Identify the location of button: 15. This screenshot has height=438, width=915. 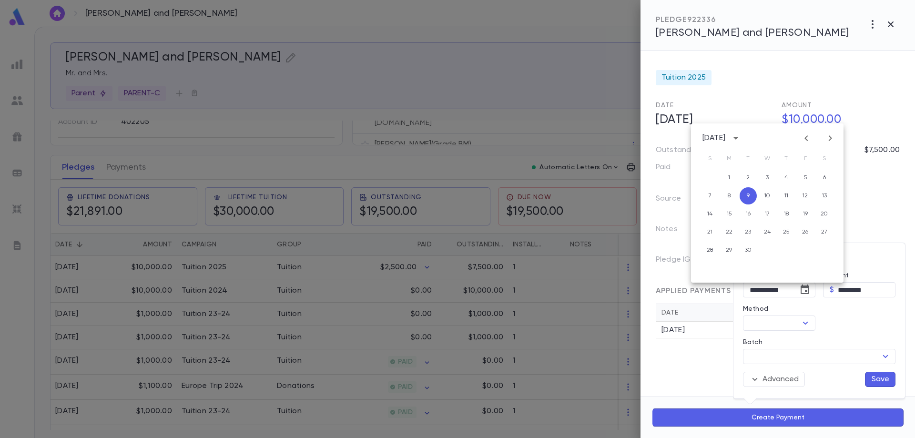
(729, 214).